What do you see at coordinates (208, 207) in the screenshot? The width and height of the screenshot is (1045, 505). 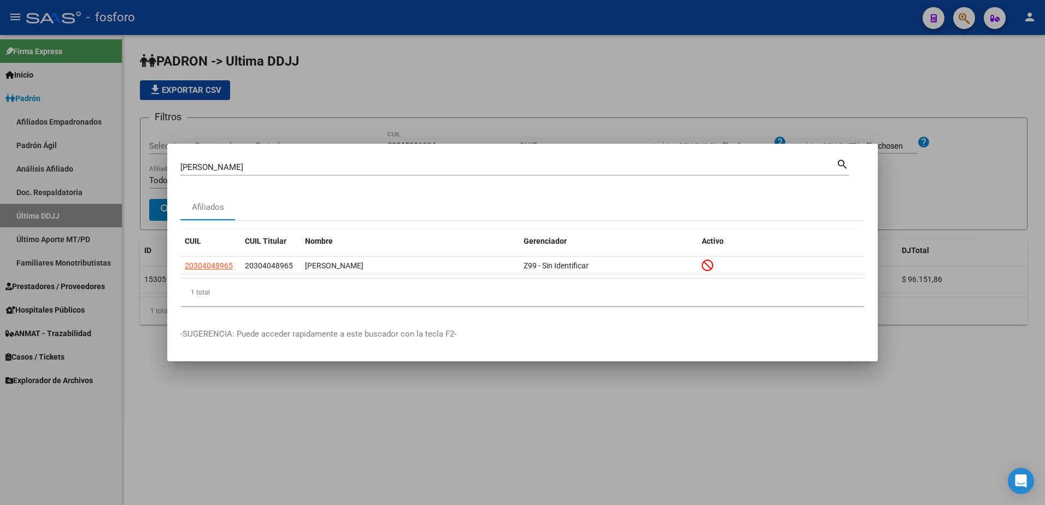 I see `div: Afiliados` at bounding box center [208, 207].